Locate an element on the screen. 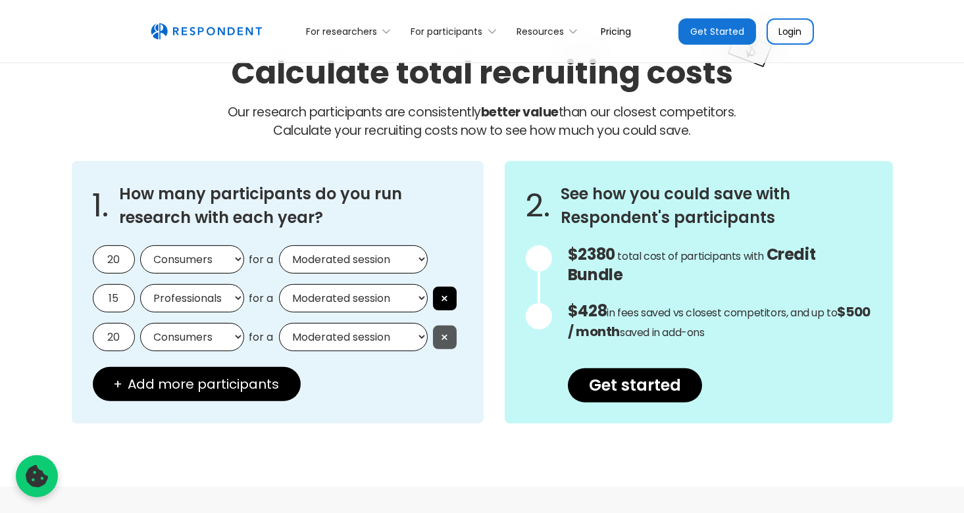 Image resolution: width=964 pixels, height=513 pixels. span: Calculate your recruiting costs now to see how much you could save. is located at coordinates (482, 130).